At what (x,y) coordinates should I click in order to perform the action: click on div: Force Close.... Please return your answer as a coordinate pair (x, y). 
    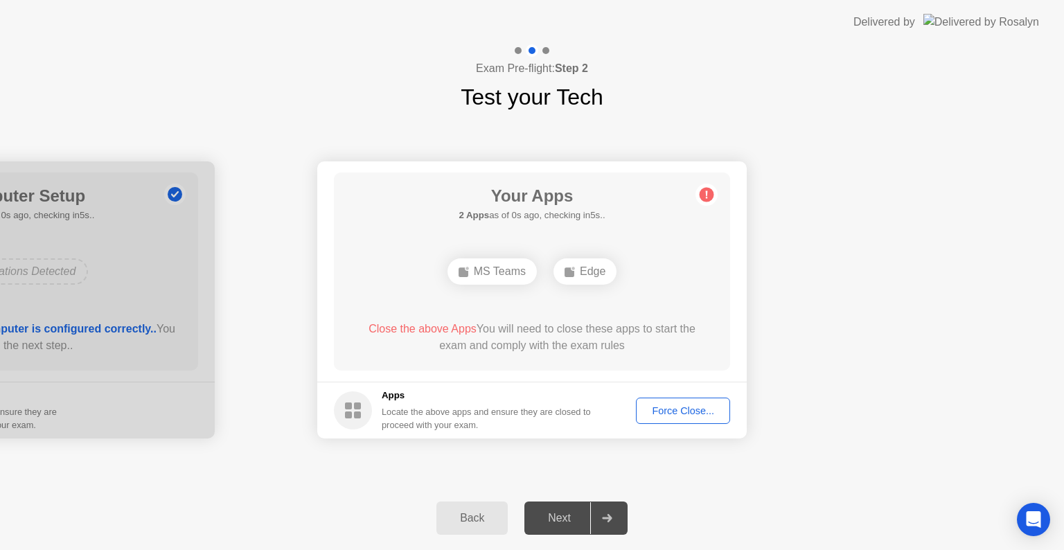
    Looking at the image, I should click on (683, 411).